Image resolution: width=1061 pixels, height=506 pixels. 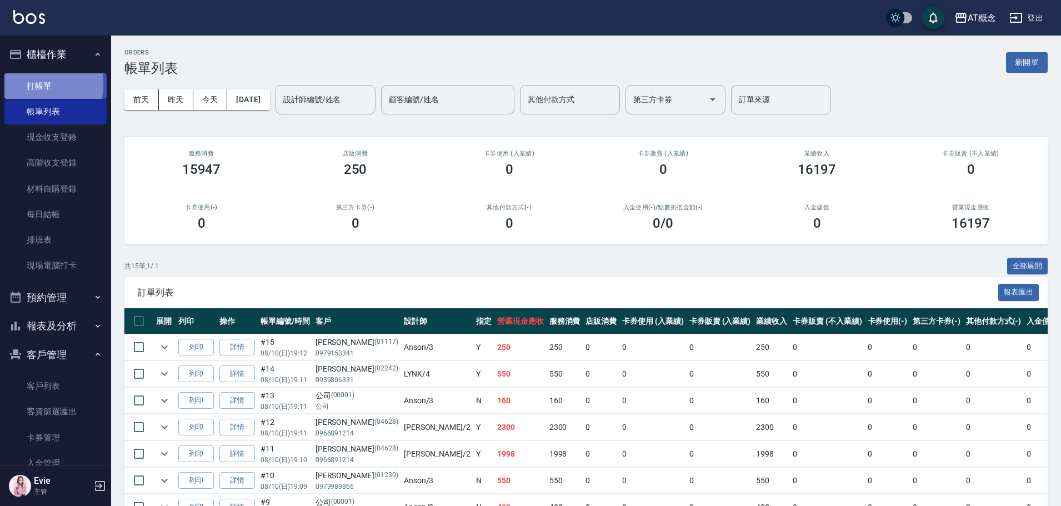 I want to click on button: 新開單, so click(x=1026, y=62).